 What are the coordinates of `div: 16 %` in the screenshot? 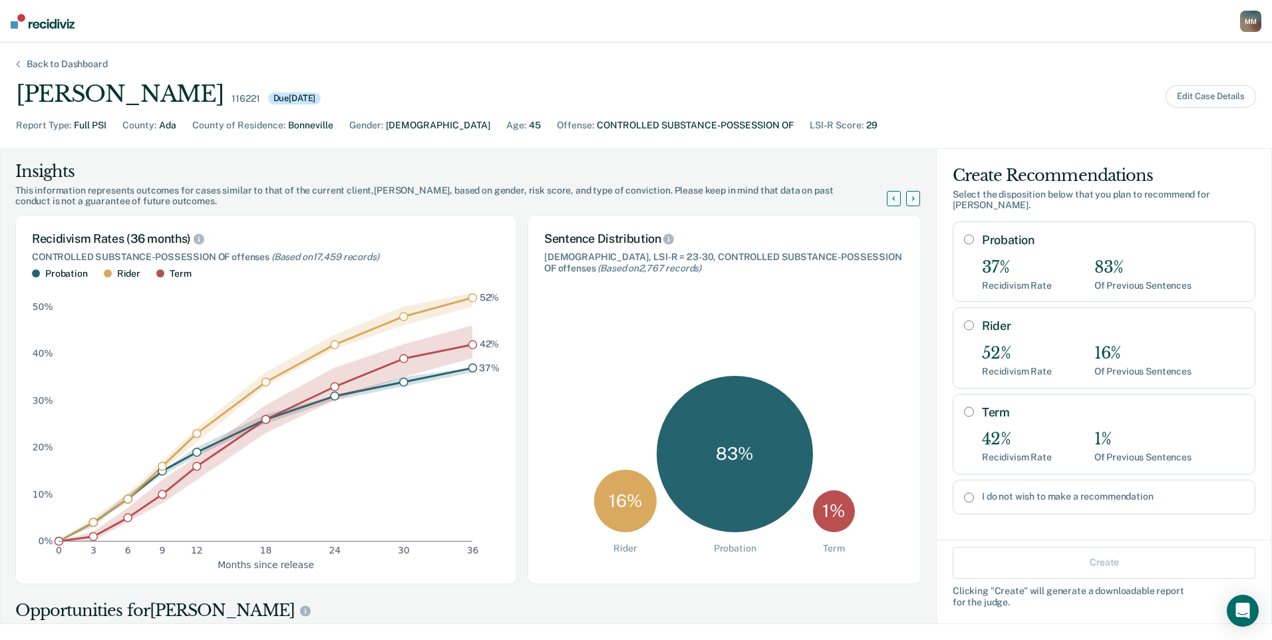 It's located at (625, 501).